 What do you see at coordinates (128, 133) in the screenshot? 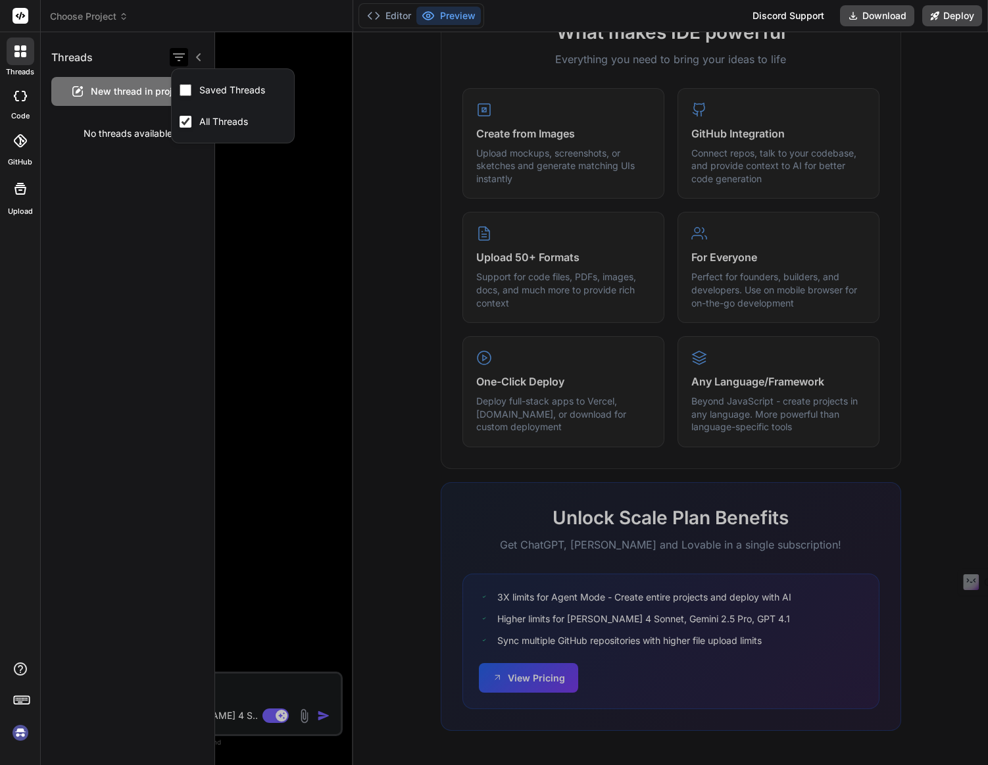
I see `div: No threads available` at bounding box center [128, 133].